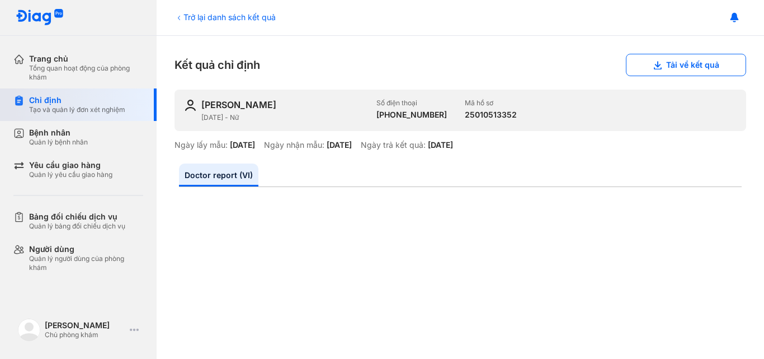 The image size is (764, 359). What do you see at coordinates (77, 226) in the screenshot?
I see `div: Quản lý bảng đối chiếu dịch vụ` at bounding box center [77, 226].